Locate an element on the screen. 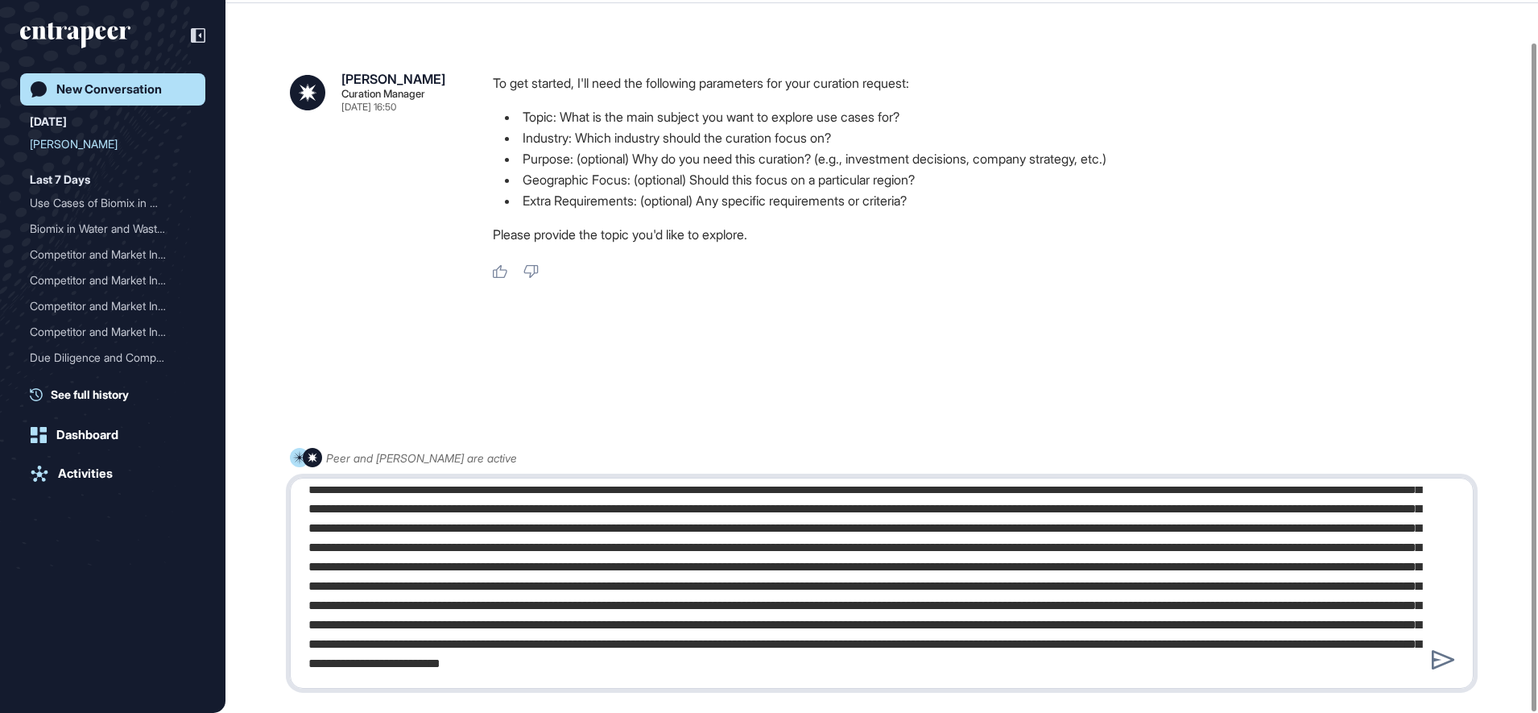  div: Competitor and Market Intelligence for Biomix in Global and Turkey's Wastewater Treatment and Wat... is located at coordinates (113, 280).